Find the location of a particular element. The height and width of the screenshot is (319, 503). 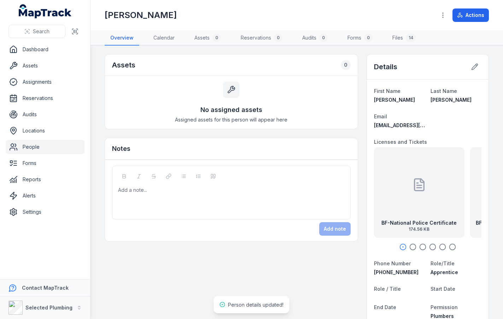

span: Permission is located at coordinates (444, 307).